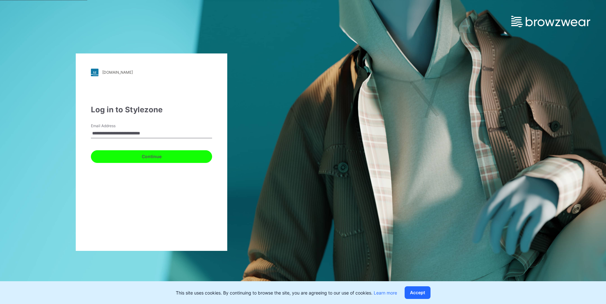 This screenshot has height=304, width=606. Describe the element at coordinates (386, 292) in the screenshot. I see `a: Learn more` at that location.